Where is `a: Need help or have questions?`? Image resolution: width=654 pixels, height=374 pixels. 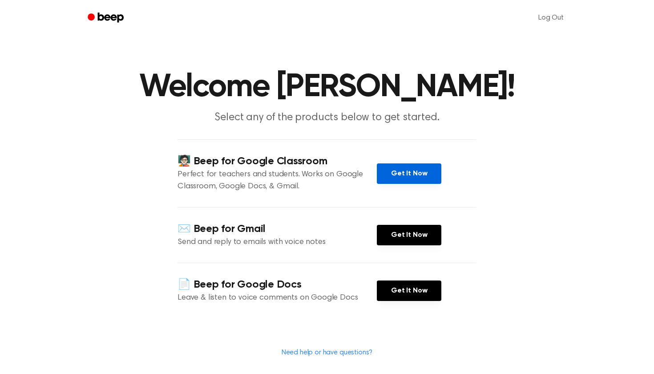 a: Need help or have questions? is located at coordinates (327, 352).